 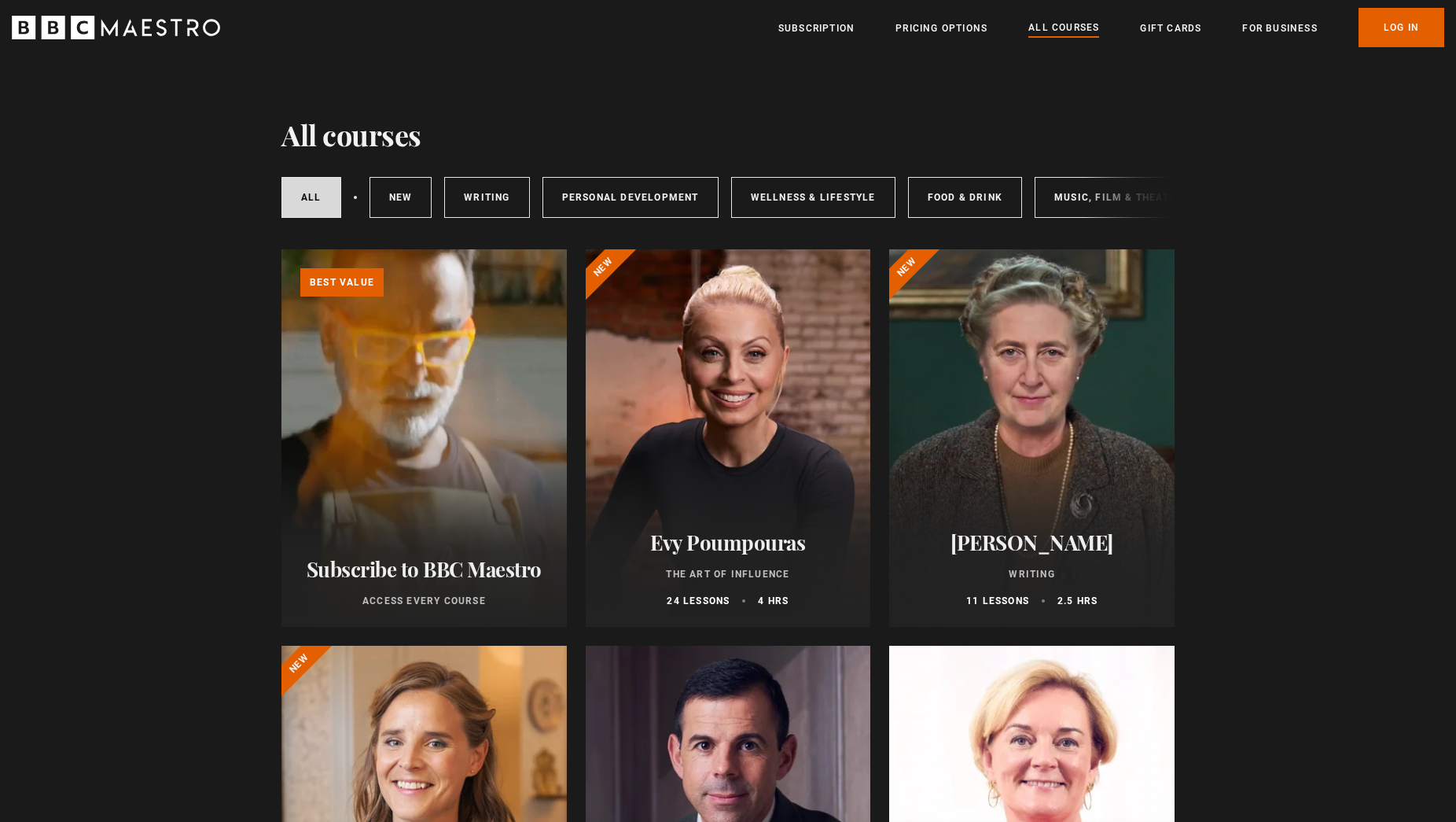 What do you see at coordinates (116, 27) in the screenshot?
I see `a: BBC Maestro` at bounding box center [116, 27].